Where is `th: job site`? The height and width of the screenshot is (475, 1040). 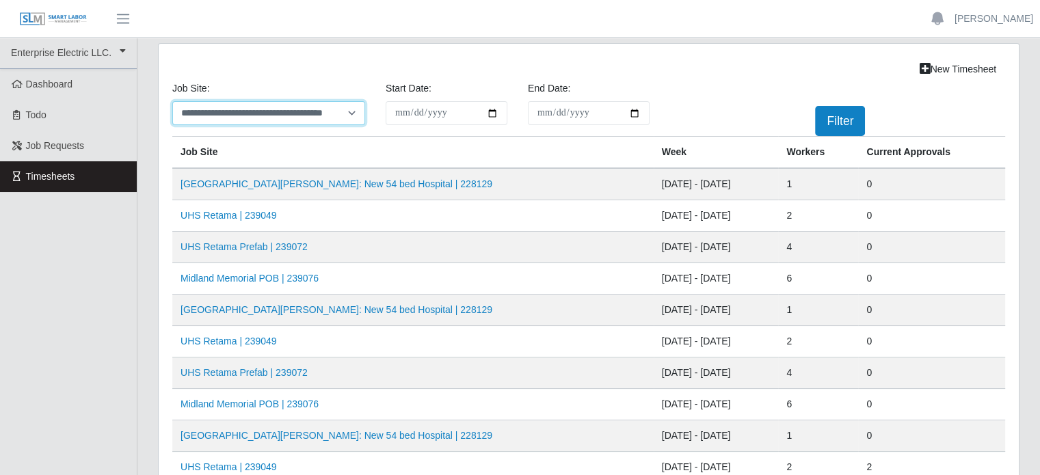
th: job site is located at coordinates (413, 152).